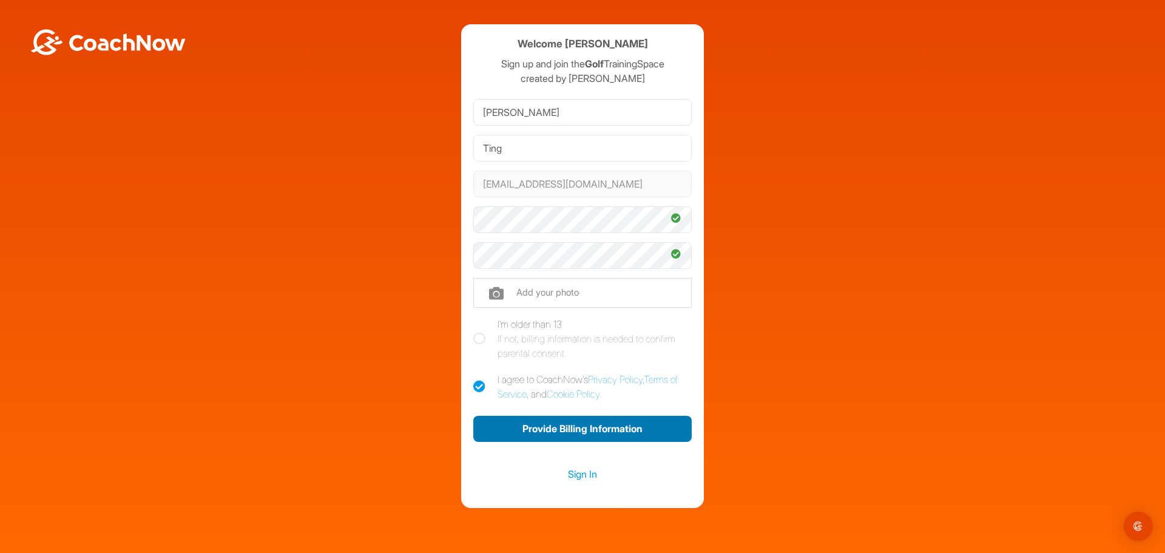 Image resolution: width=1165 pixels, height=553 pixels. What do you see at coordinates (573, 394) in the screenshot?
I see `a: Cookie Policy` at bounding box center [573, 394].